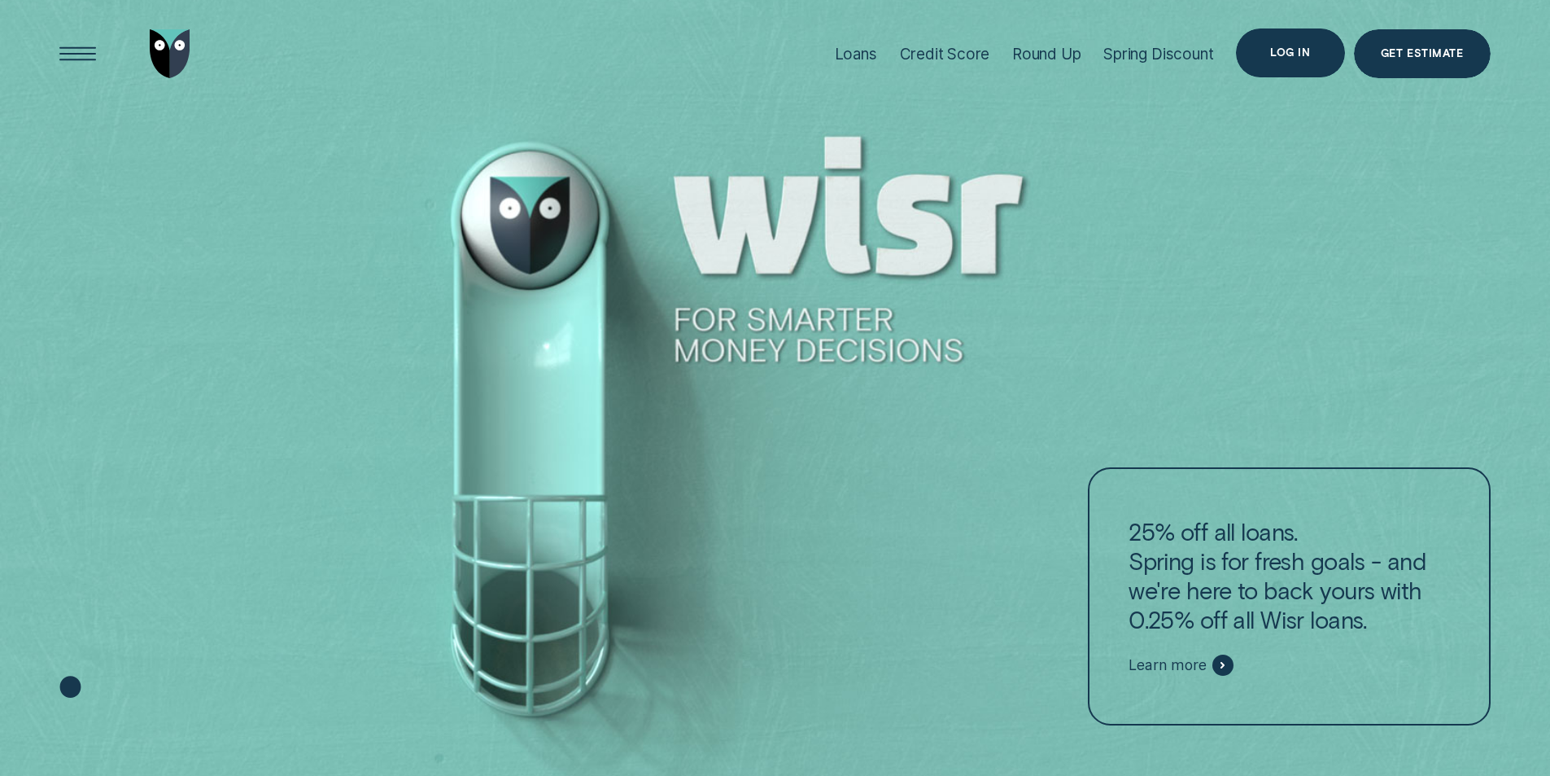 This screenshot has height=776, width=1550. What do you see at coordinates (1423, 54) in the screenshot?
I see `a: Get Estimate` at bounding box center [1423, 54].